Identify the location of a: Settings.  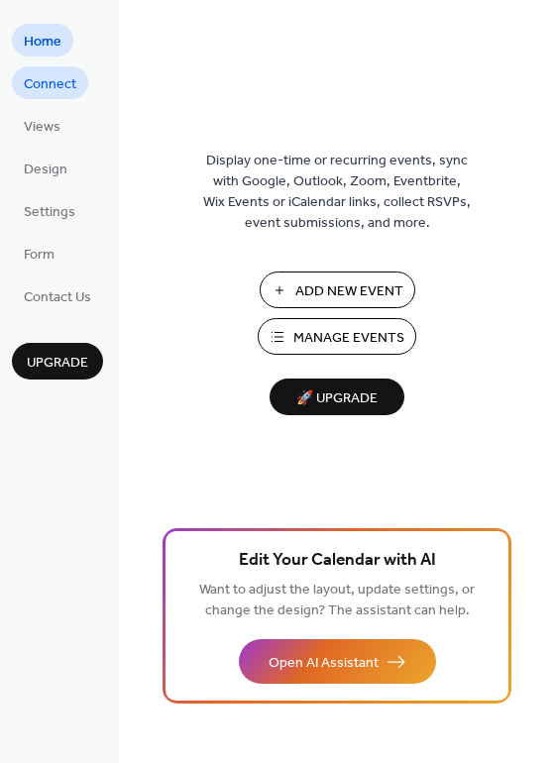
(50, 210).